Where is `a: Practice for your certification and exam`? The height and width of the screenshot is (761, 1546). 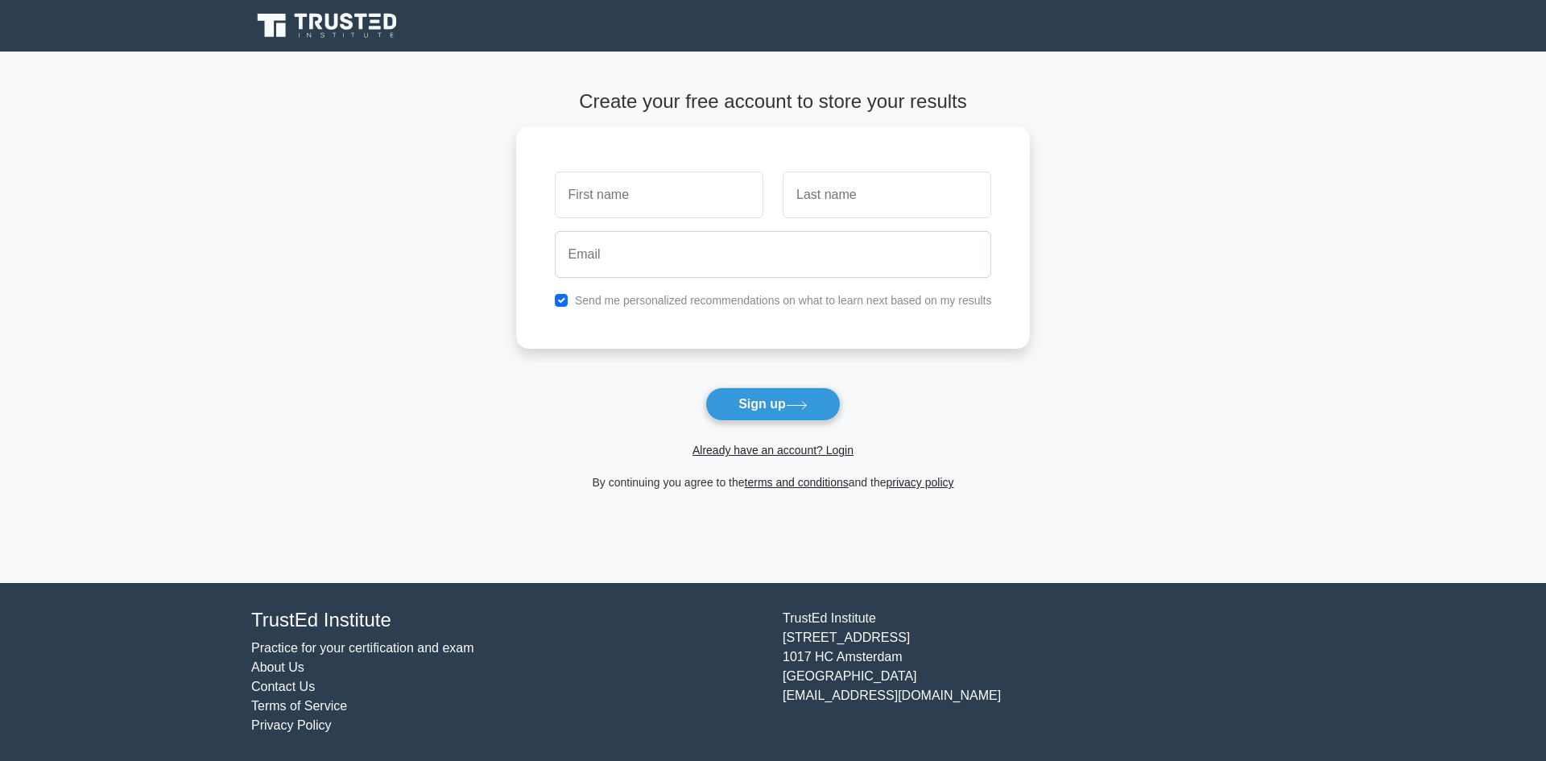 a: Practice for your certification and exam is located at coordinates (362, 647).